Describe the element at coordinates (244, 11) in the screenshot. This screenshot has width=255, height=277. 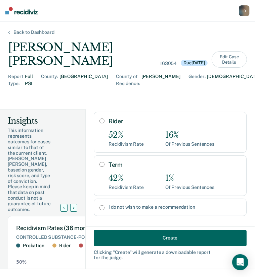
I see `button: ID` at that location.